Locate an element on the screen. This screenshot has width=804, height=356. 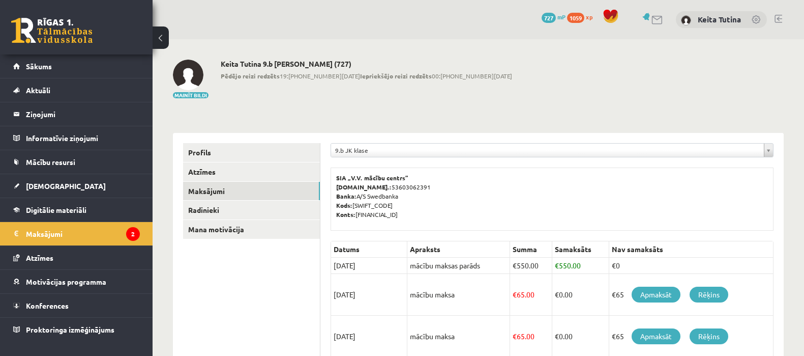
span: xp is located at coordinates (589, 17).